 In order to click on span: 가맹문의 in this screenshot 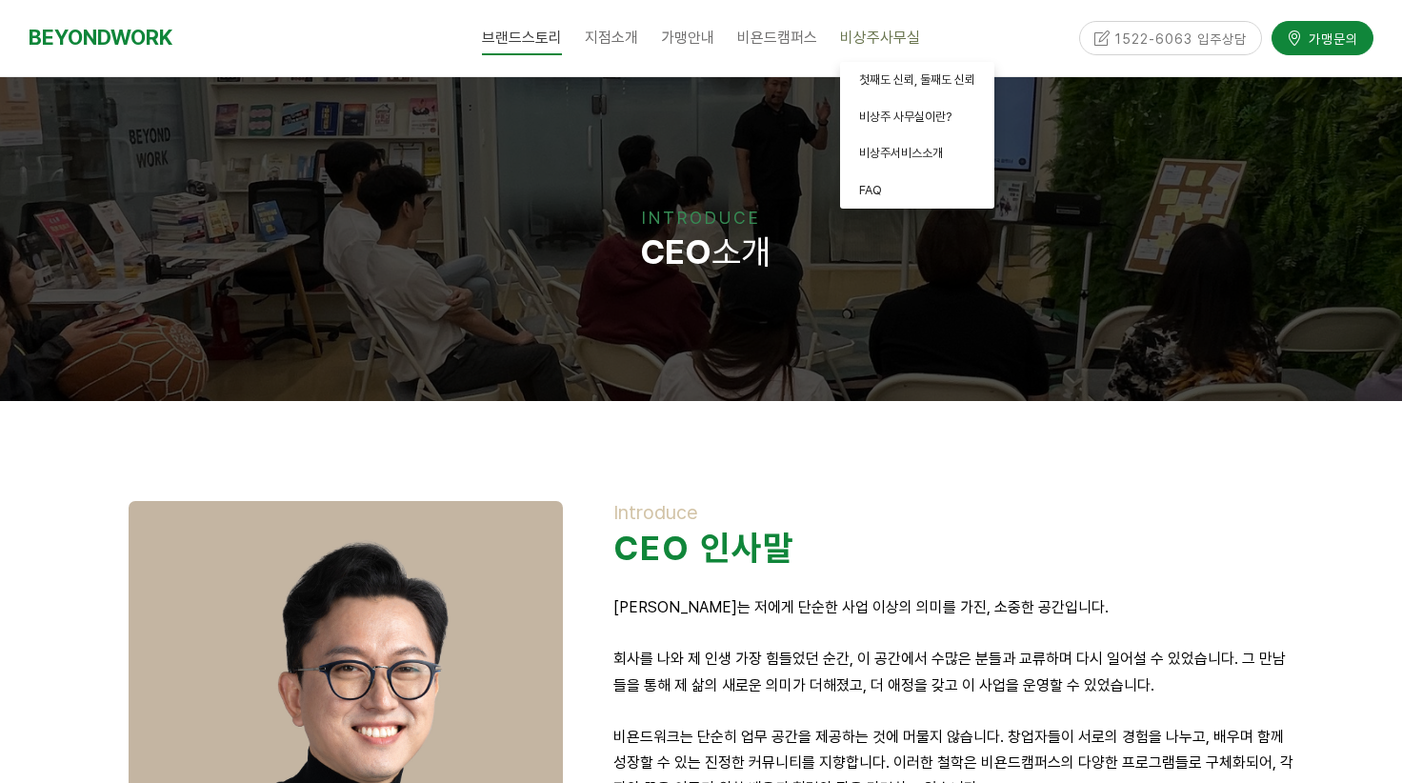, I will do `click(1330, 39)`.